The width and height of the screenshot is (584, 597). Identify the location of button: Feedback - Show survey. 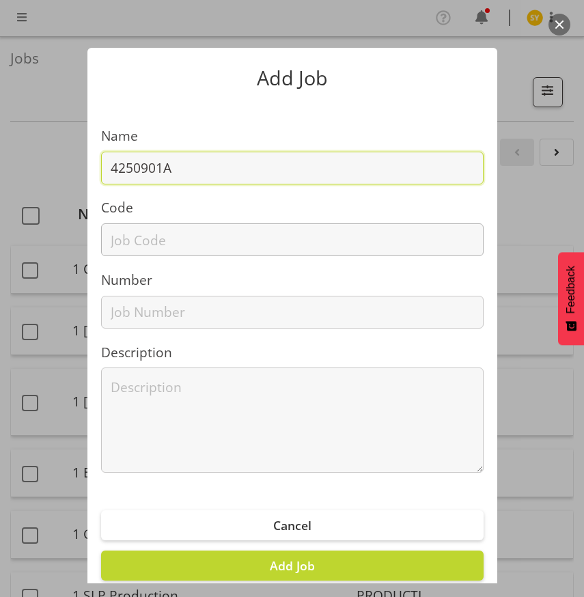
(571, 299).